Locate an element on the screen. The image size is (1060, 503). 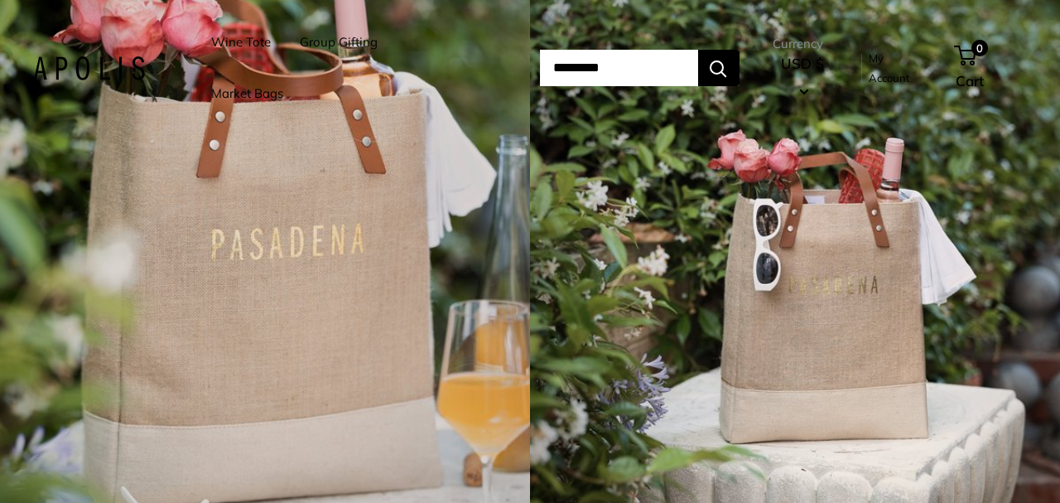
span: USD $ is located at coordinates (802, 63).